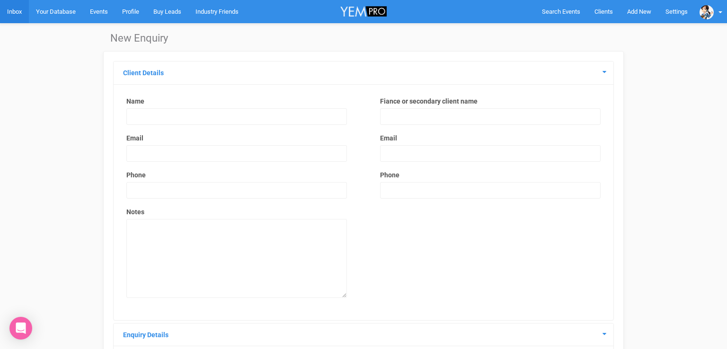 The image size is (727, 349). What do you see at coordinates (237, 212) in the screenshot?
I see `label: Notes` at bounding box center [237, 212].